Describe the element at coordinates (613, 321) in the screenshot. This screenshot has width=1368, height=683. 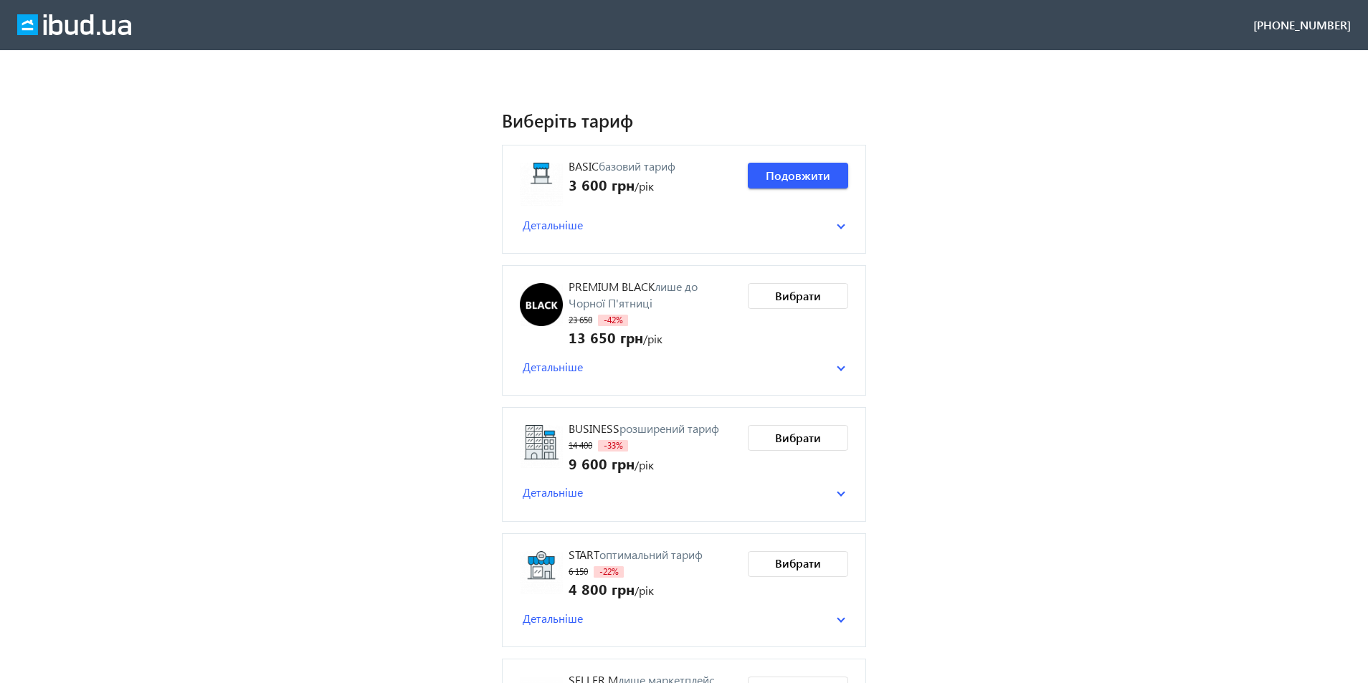
I see `span: -42%` at that location.